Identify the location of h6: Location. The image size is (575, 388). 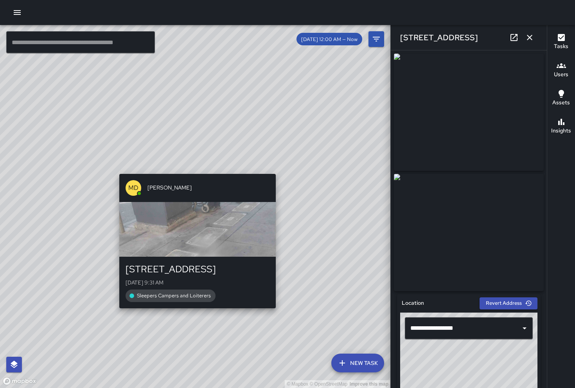
(412, 303).